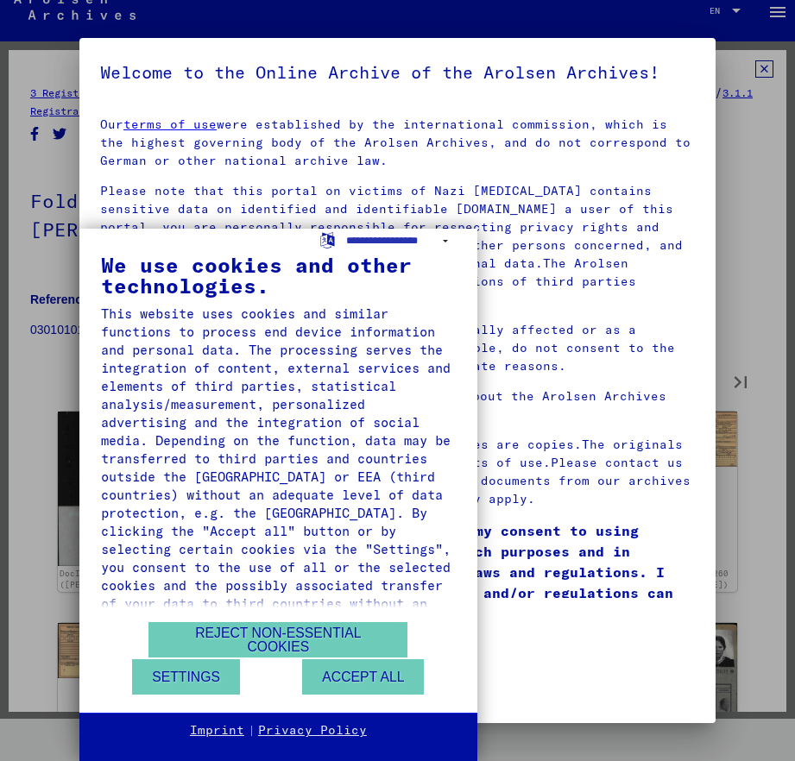 This screenshot has width=795, height=761. I want to click on button: Settings, so click(186, 677).